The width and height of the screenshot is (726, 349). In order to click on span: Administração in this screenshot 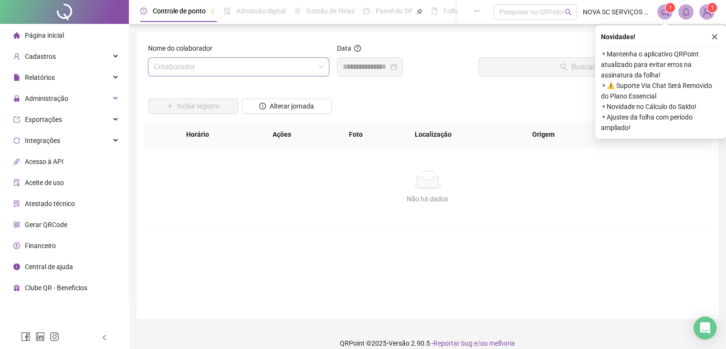, I will do `click(46, 98)`.